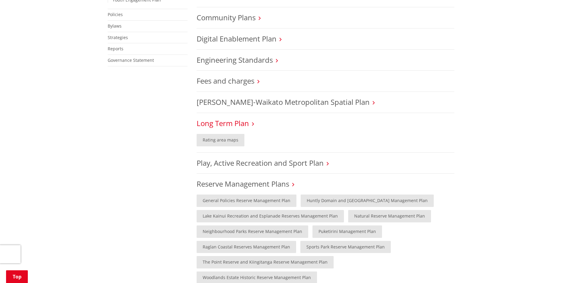  Describe the element at coordinates (348, 231) in the screenshot. I see `a: Puketirini Management Plan` at that location.